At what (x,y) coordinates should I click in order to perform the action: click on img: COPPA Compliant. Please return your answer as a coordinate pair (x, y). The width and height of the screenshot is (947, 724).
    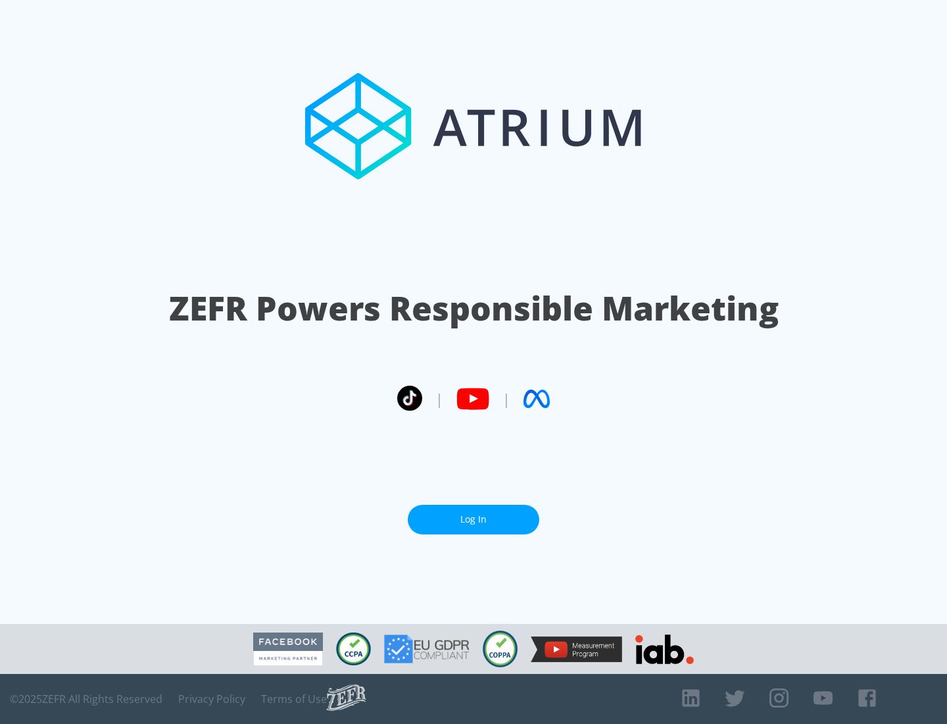
    Looking at the image, I should click on (500, 649).